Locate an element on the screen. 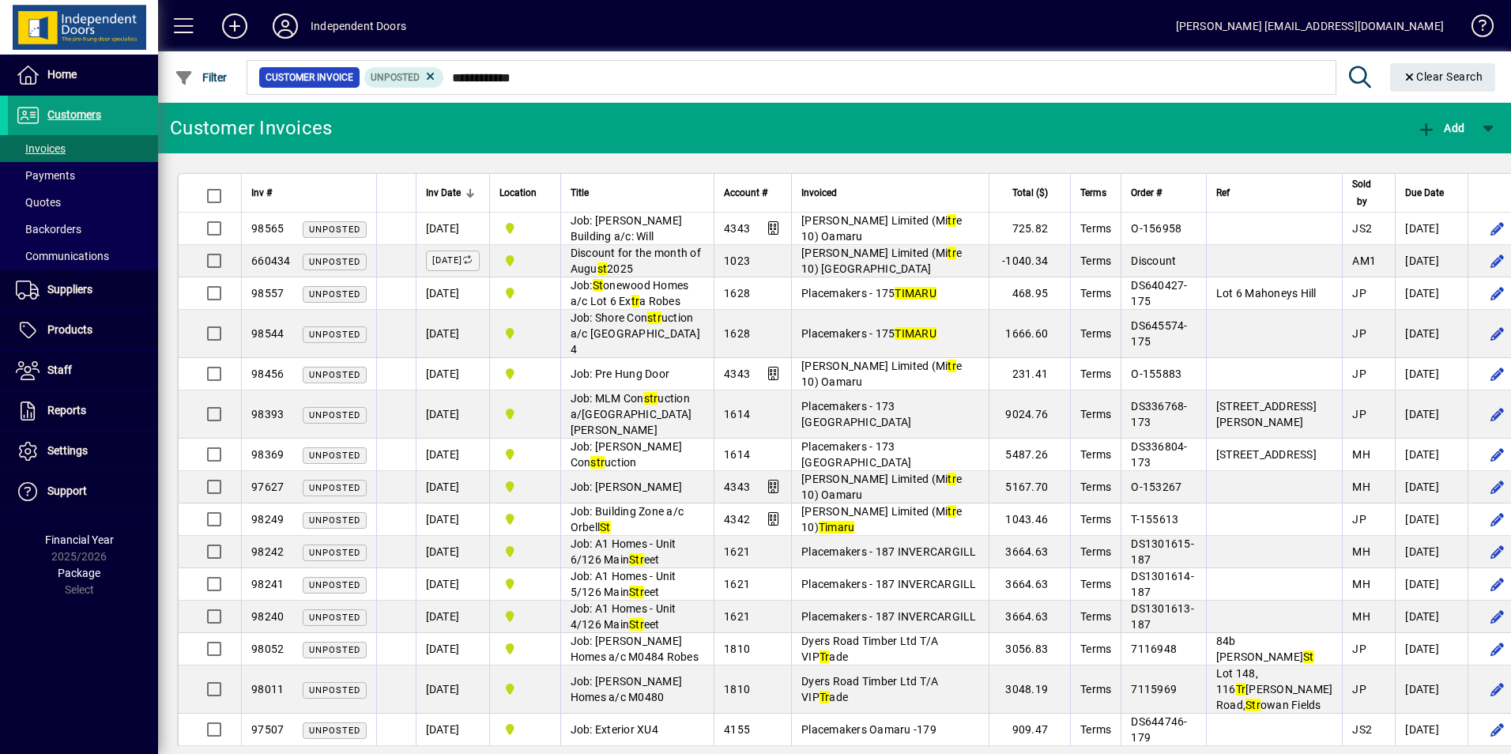 Image resolution: width=1511 pixels, height=754 pixels. div: Invoiced is located at coordinates (890, 193).